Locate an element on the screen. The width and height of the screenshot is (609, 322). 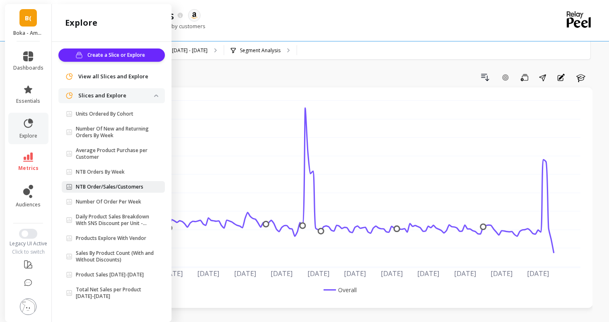
p: Sales By Product Count (With and Without Discounts) is located at coordinates (115, 256).